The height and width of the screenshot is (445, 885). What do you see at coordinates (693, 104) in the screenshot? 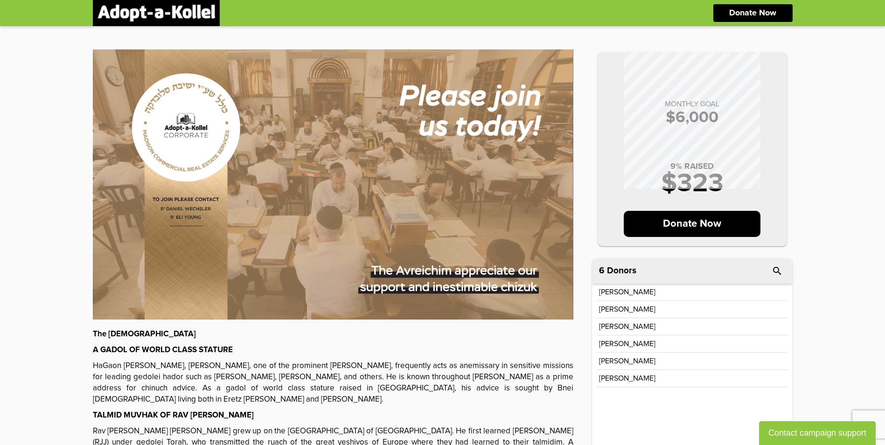
I see `p: MONTHLY GOAL` at bounding box center [693, 104].